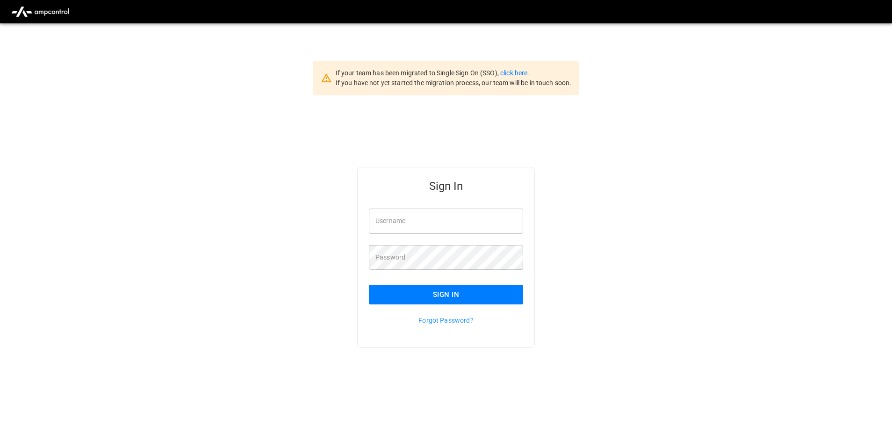  Describe the element at coordinates (418, 73) in the screenshot. I see `span: If your team has been migrated to Single Sign On (SSO),` at that location.